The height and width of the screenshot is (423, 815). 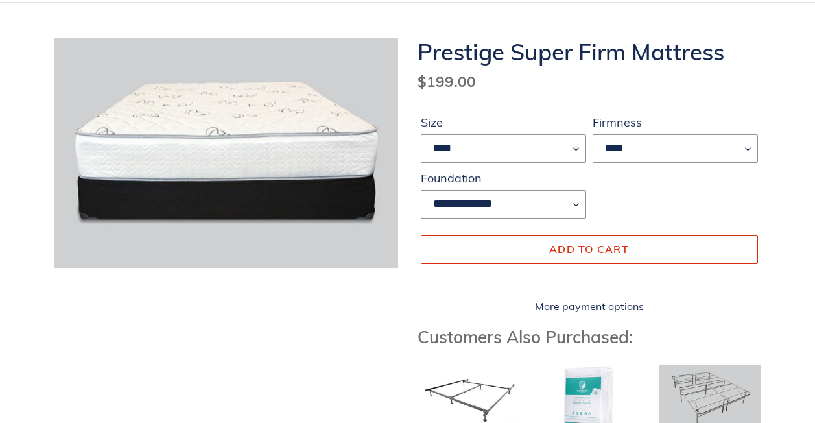 What do you see at coordinates (589, 306) in the screenshot?
I see `a: More payment options` at bounding box center [589, 306].